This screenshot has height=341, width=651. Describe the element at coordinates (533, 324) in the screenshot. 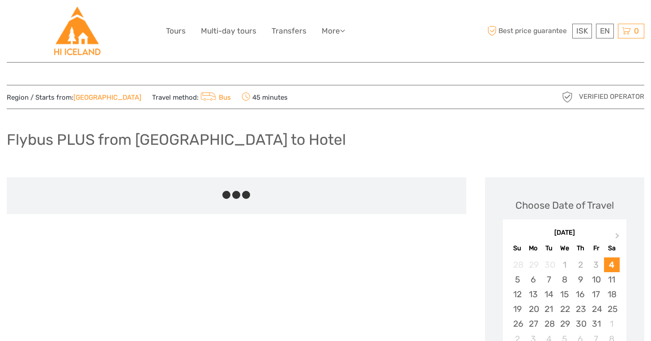

I see `div: Choose Monday, October 27th, 2025` at that location.